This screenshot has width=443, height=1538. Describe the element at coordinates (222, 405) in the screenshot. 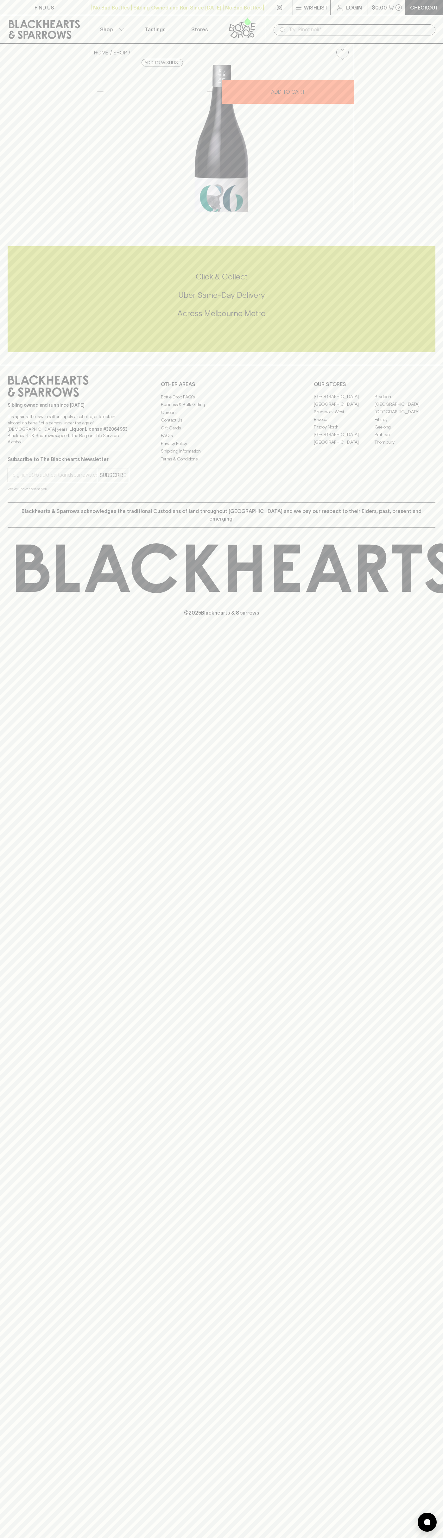

I see `a: Business & Bulk Gifting` at that location.